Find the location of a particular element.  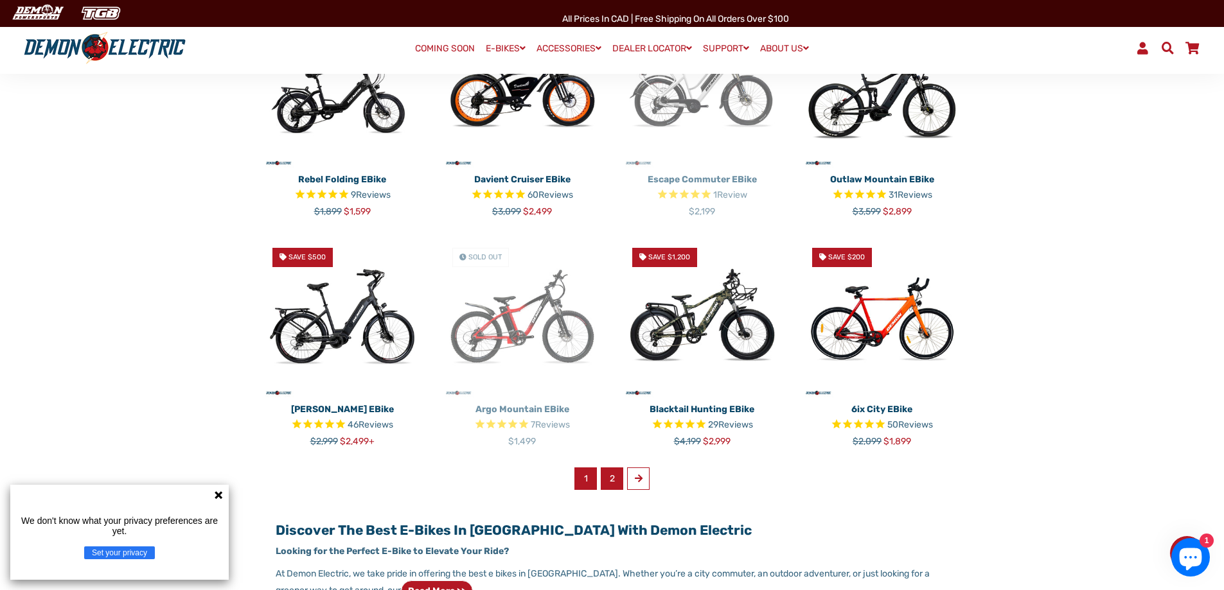

span: 1 reviews is located at coordinates (730, 195).